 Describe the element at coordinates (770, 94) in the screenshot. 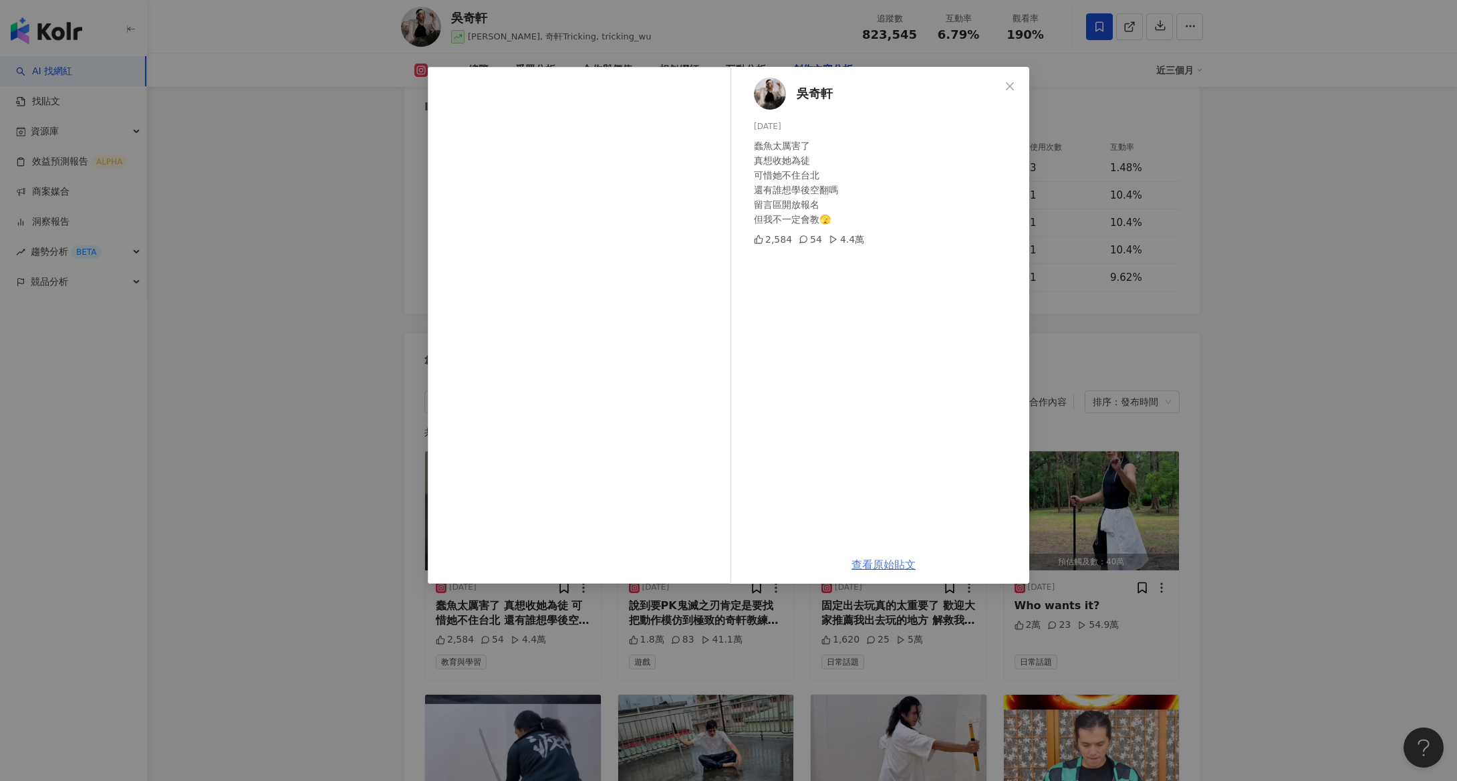

I see `img: KOL Avatar` at that location.